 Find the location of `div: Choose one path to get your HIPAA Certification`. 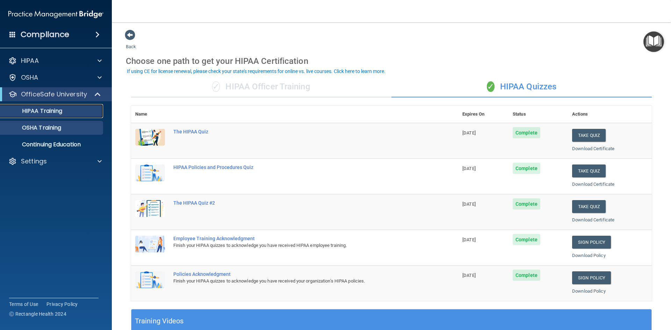

div: Choose one path to get your HIPAA Certification is located at coordinates (392, 61).